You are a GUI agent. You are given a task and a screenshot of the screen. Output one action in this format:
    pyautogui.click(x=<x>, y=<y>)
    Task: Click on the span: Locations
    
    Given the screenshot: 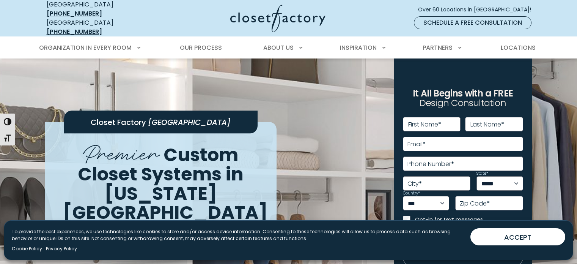 What is the action you would take?
    pyautogui.click(x=519, y=47)
    